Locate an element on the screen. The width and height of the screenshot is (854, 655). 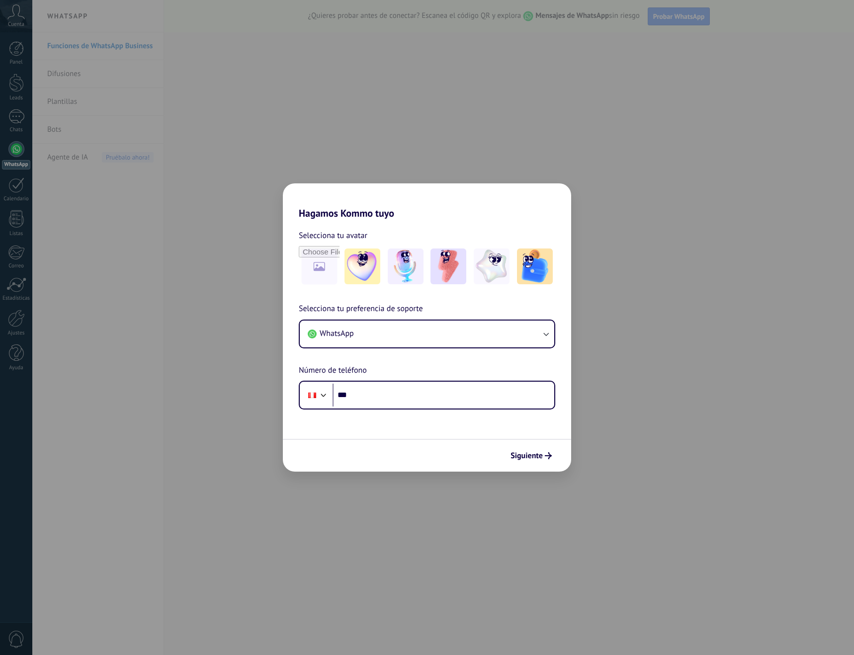
img: -3.jpeg is located at coordinates (448, 266).